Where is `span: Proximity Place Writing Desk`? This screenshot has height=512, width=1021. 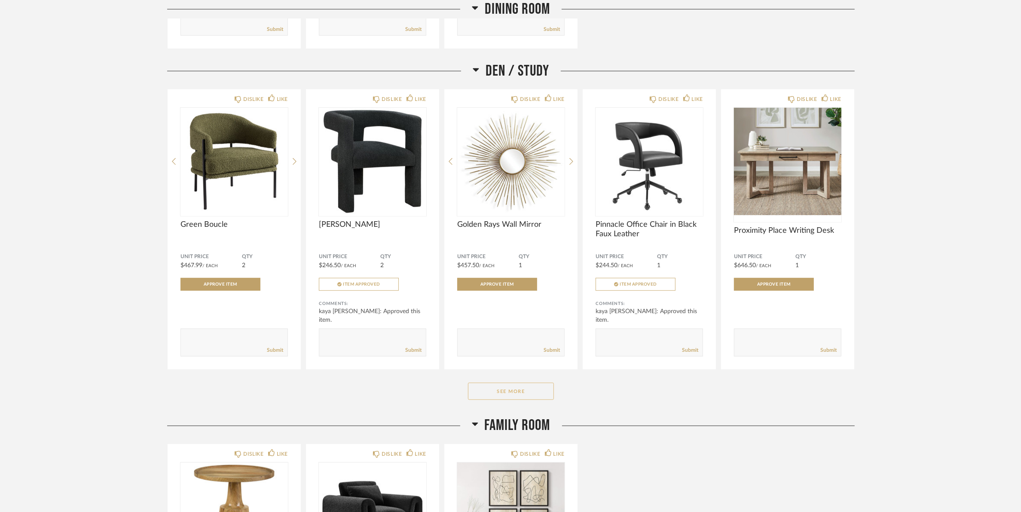 span: Proximity Place Writing Desk is located at coordinates (788, 231).